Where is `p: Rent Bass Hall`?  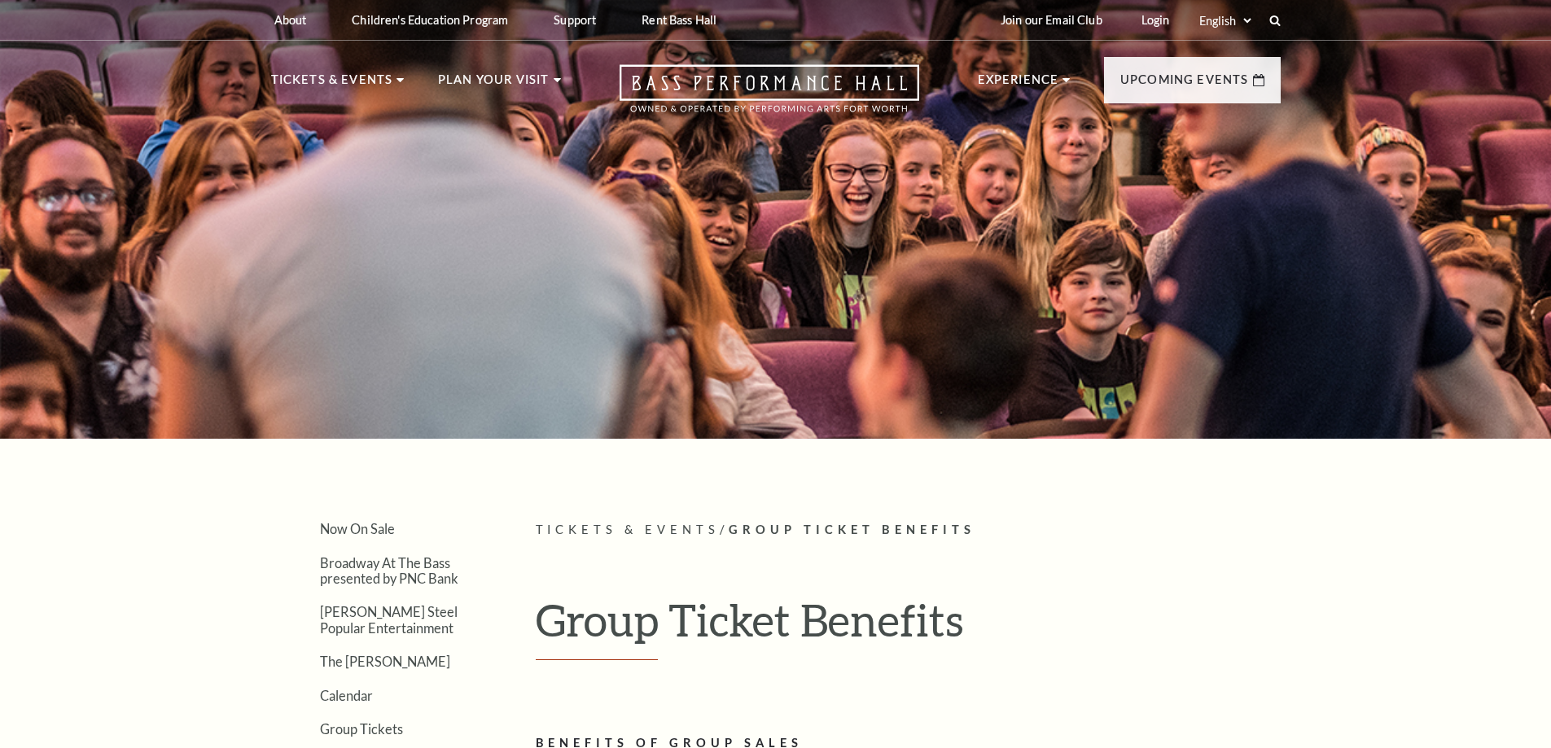
p: Rent Bass Hall is located at coordinates (679, 20).